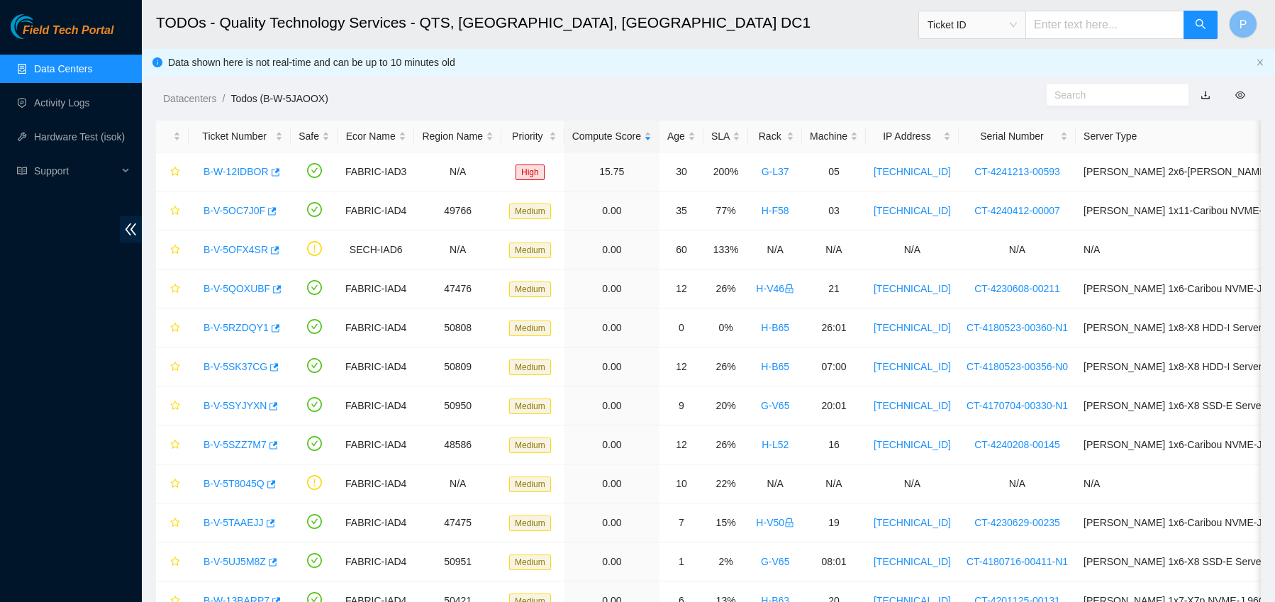  Describe the element at coordinates (726, 172) in the screenshot. I see `td: 200%` at that location.